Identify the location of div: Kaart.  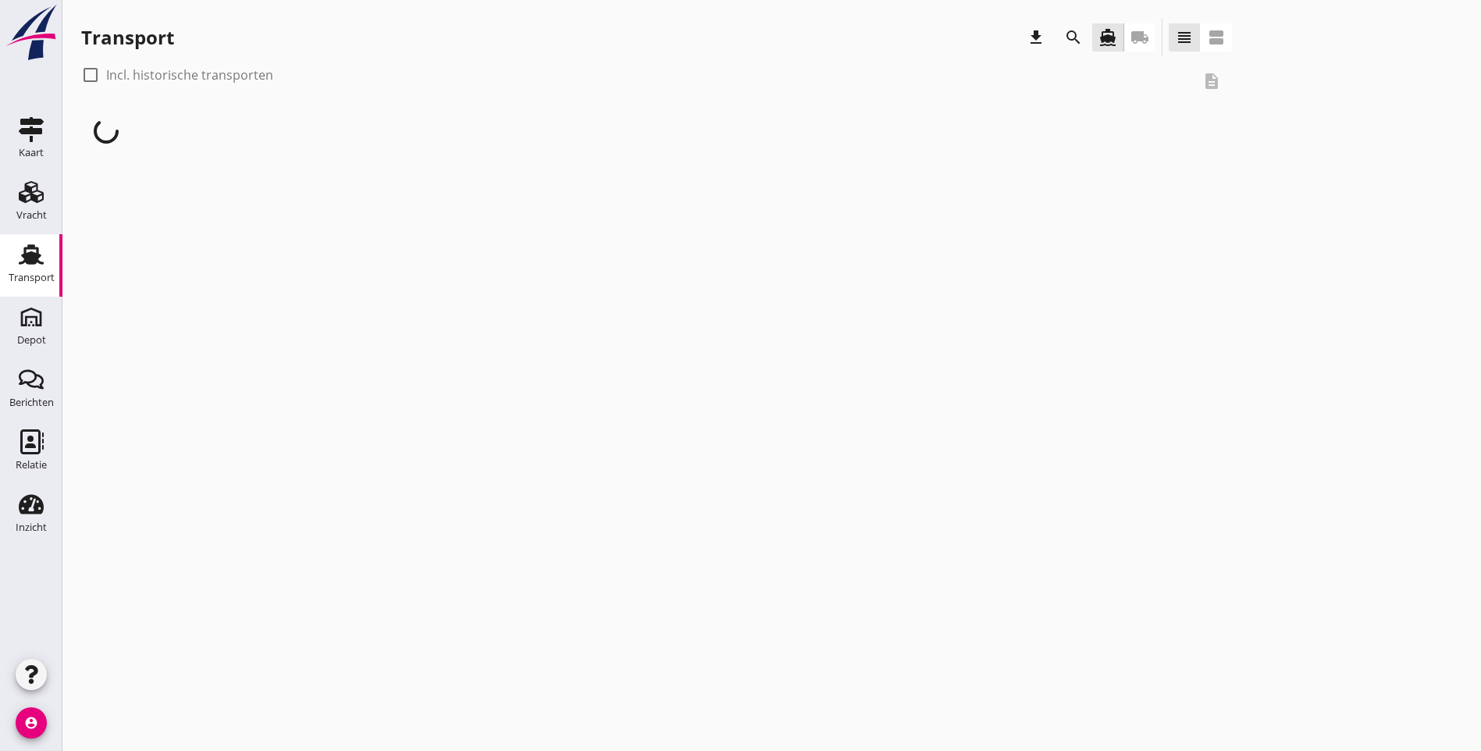
(31, 152).